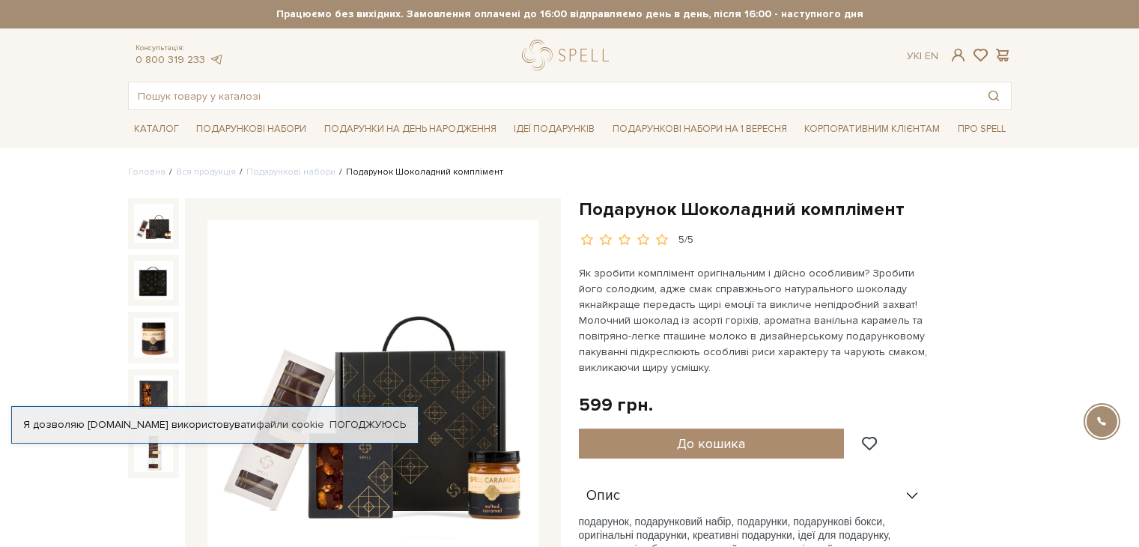 The width and height of the screenshot is (1139, 547). Describe the element at coordinates (931, 55) in the screenshot. I see `a: En` at that location.